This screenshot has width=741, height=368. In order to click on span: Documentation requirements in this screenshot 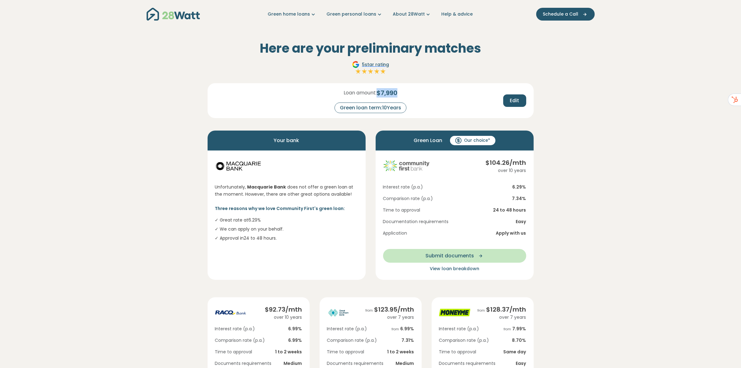, I will do `click(416, 221)`.